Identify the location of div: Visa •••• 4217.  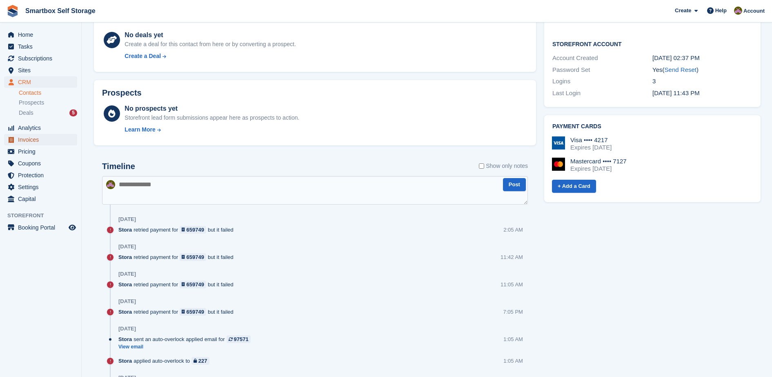
(590, 140).